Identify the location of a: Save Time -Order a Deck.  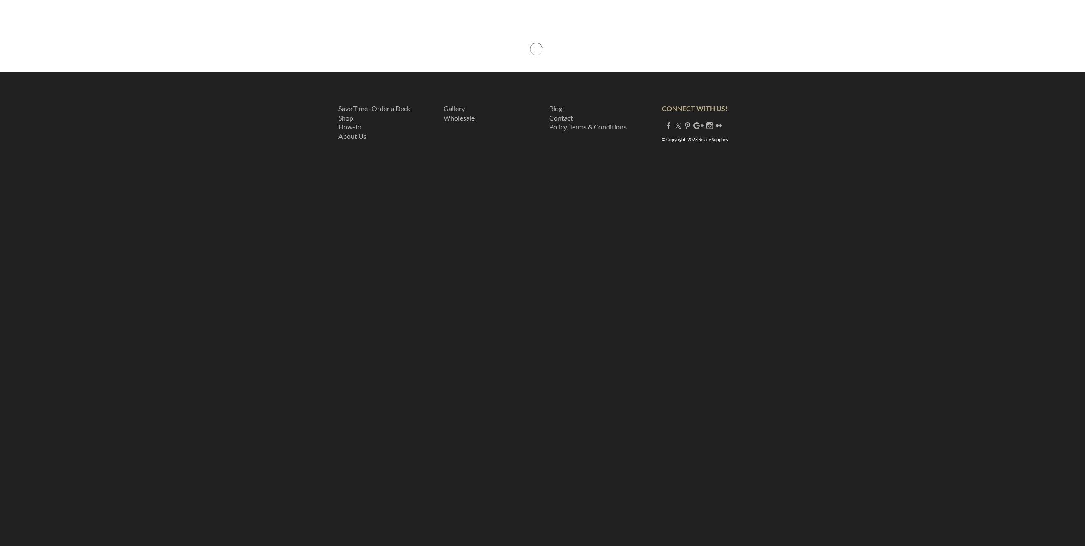
(374, 108).